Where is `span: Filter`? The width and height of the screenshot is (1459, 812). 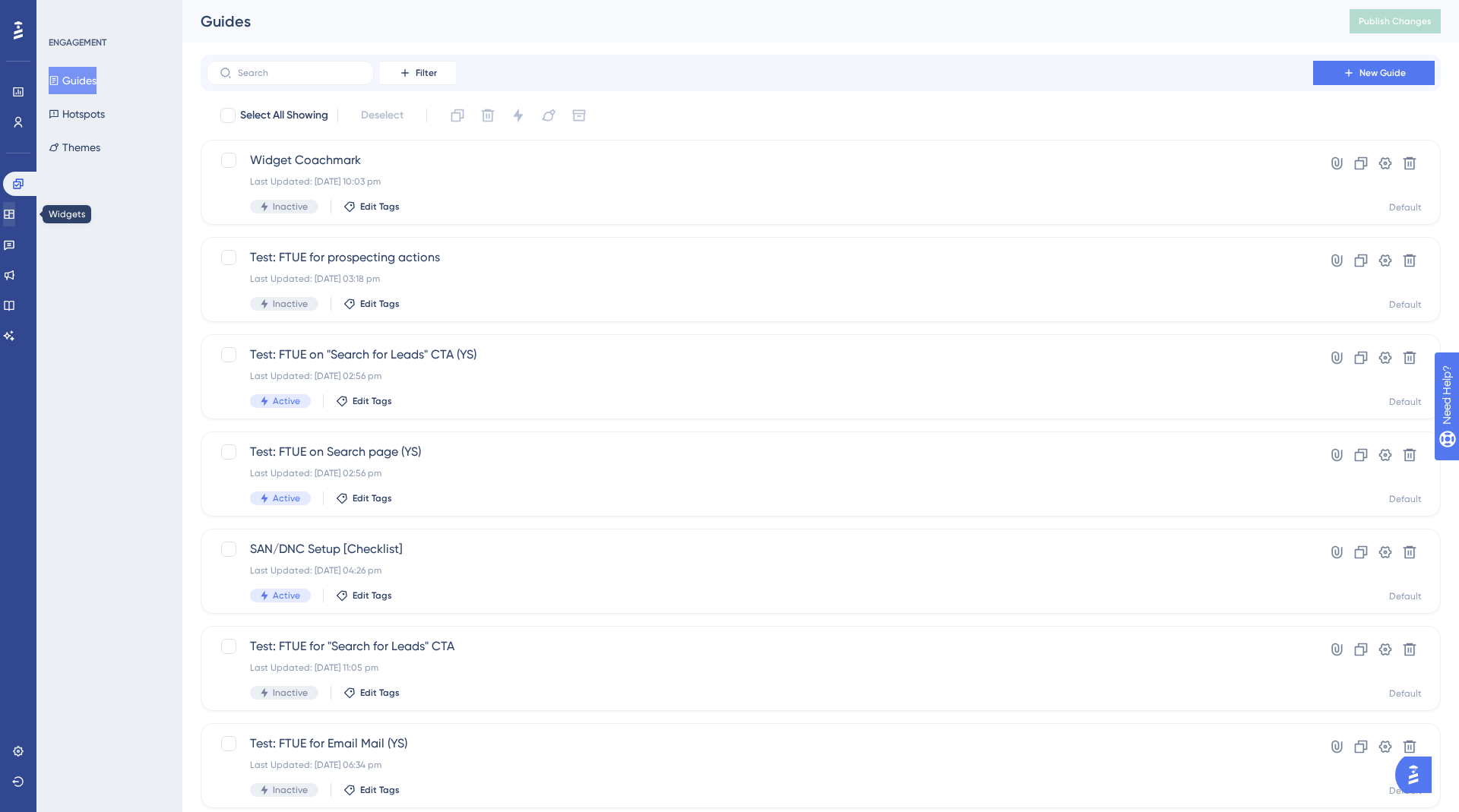
span: Filter is located at coordinates (426, 73).